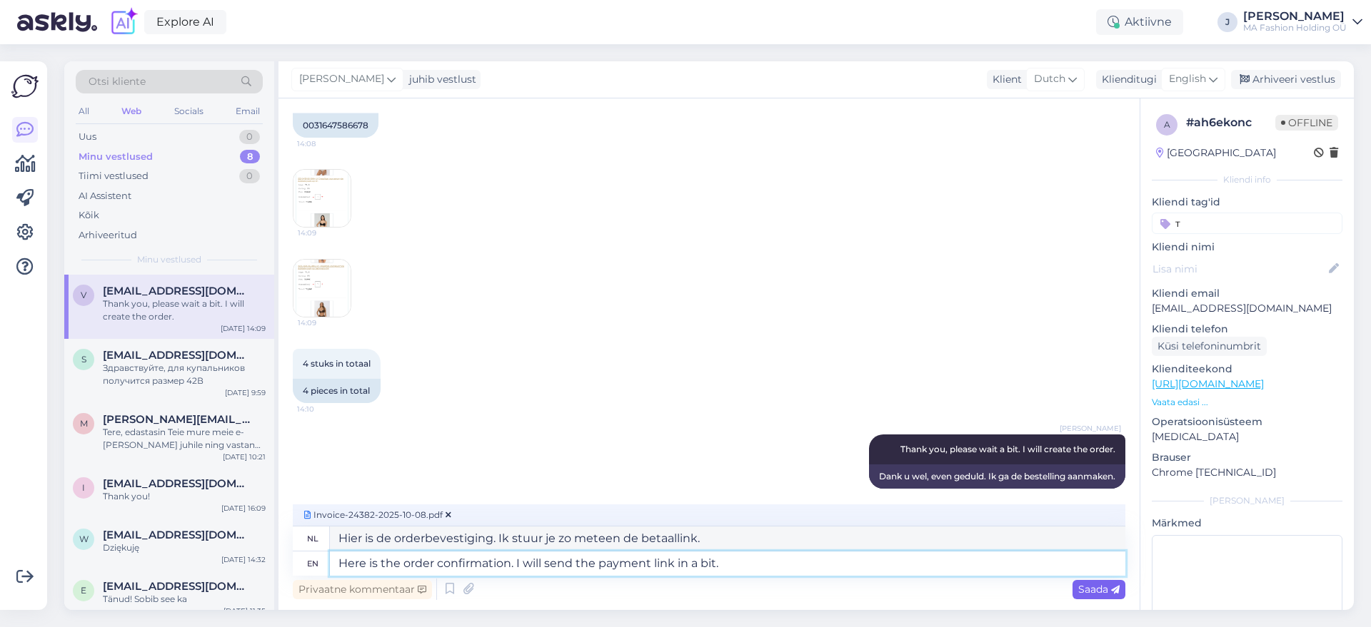 This screenshot has width=1371, height=627. Describe the element at coordinates (177, 420) in the screenshot. I see `span: Maria.aru@gmail.com` at that location.